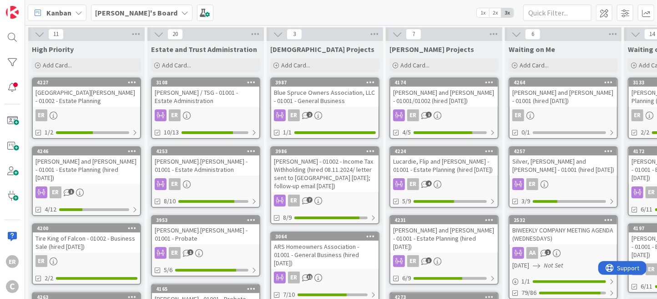 The height and width of the screenshot is (299, 657). What do you see at coordinates (175, 34) in the screenshot?
I see `span: 20` at bounding box center [175, 34].